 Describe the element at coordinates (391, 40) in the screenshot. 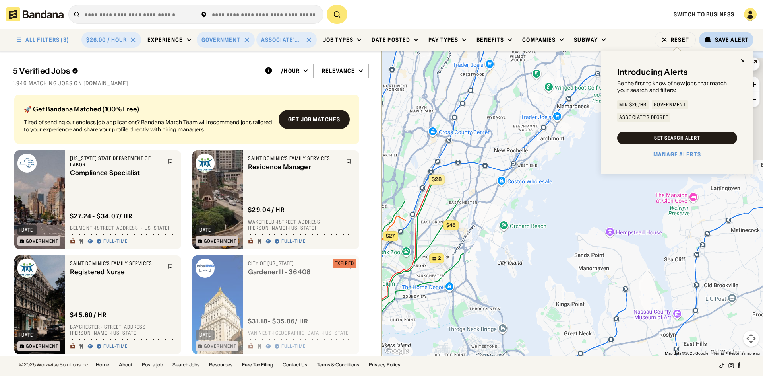

I see `div: Date Posted` at that location.